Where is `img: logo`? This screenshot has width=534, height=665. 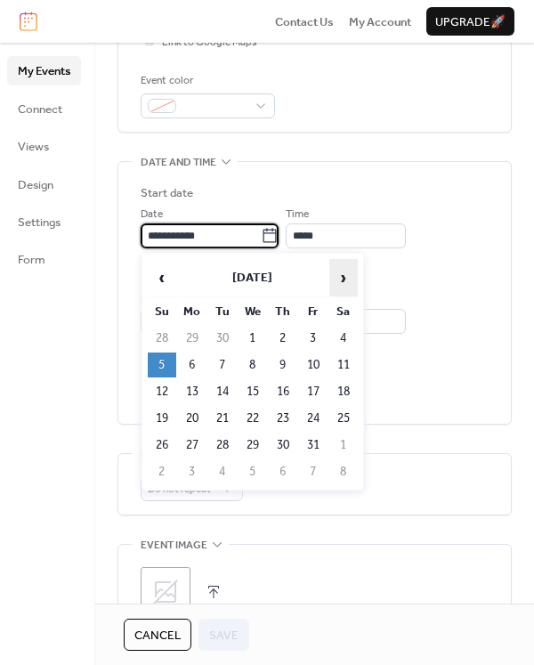
img: logo is located at coordinates (28, 21).